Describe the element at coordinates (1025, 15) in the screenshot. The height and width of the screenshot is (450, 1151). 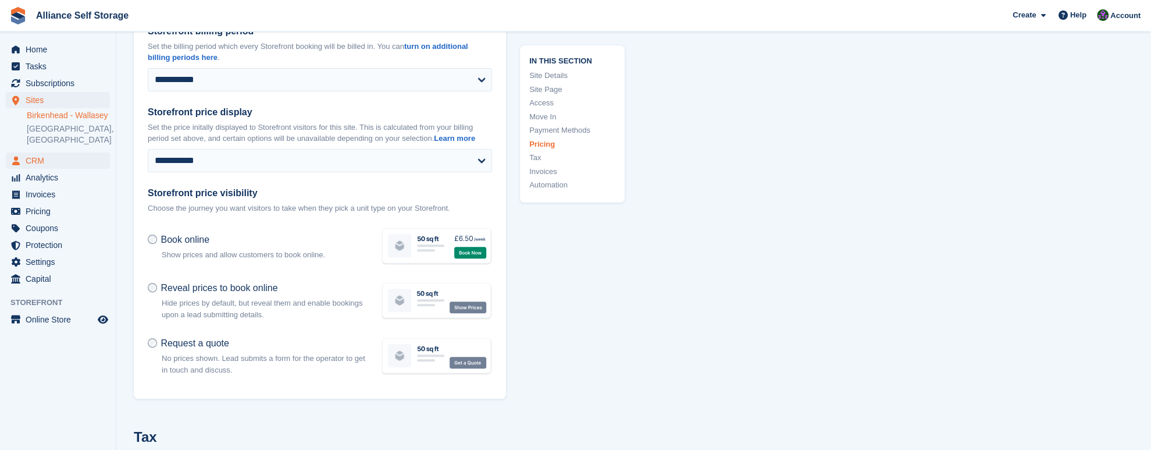
I see `span: Create` at that location.